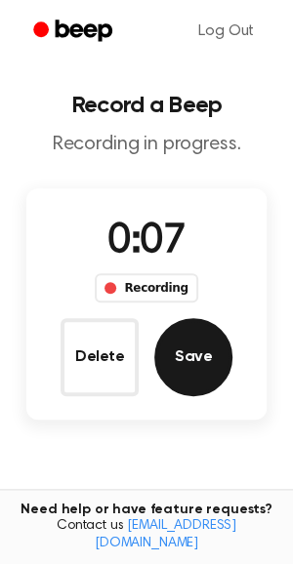  What do you see at coordinates (146, 144) in the screenshot?
I see `p: Recording in progress.` at bounding box center [146, 144].